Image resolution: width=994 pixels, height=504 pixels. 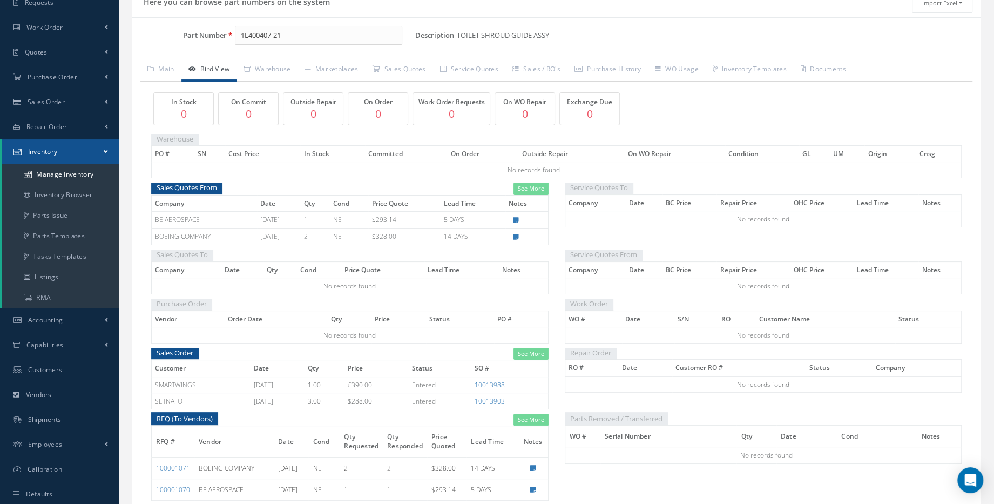 What do you see at coordinates (184, 102) in the screenshot?
I see `h5: In Stock` at bounding box center [184, 102].